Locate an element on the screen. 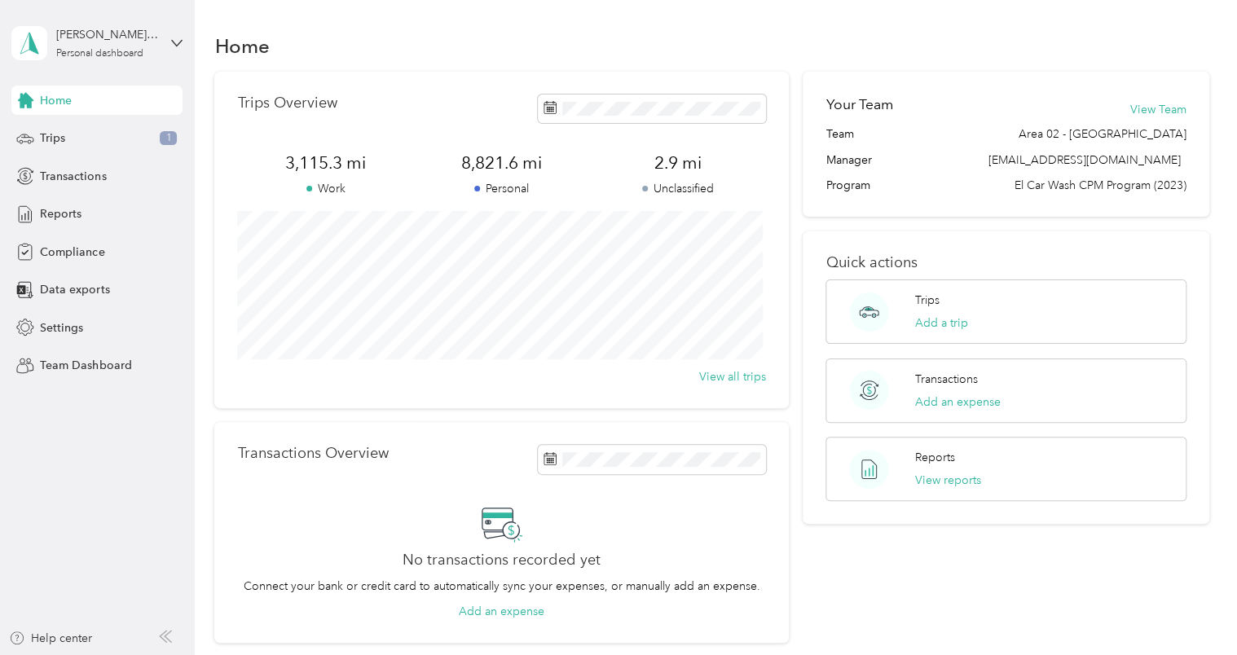  p: Reports is located at coordinates (935, 457).